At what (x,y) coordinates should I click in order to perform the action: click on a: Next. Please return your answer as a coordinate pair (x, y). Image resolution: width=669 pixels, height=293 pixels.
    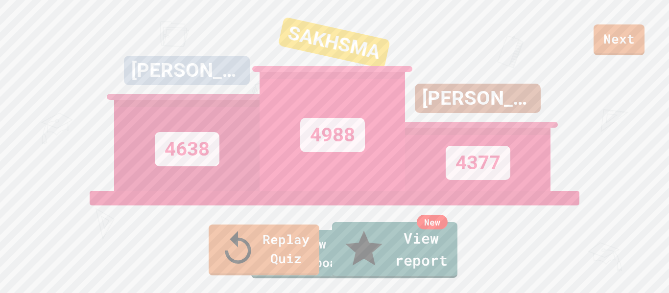
    Looking at the image, I should click on (619, 40).